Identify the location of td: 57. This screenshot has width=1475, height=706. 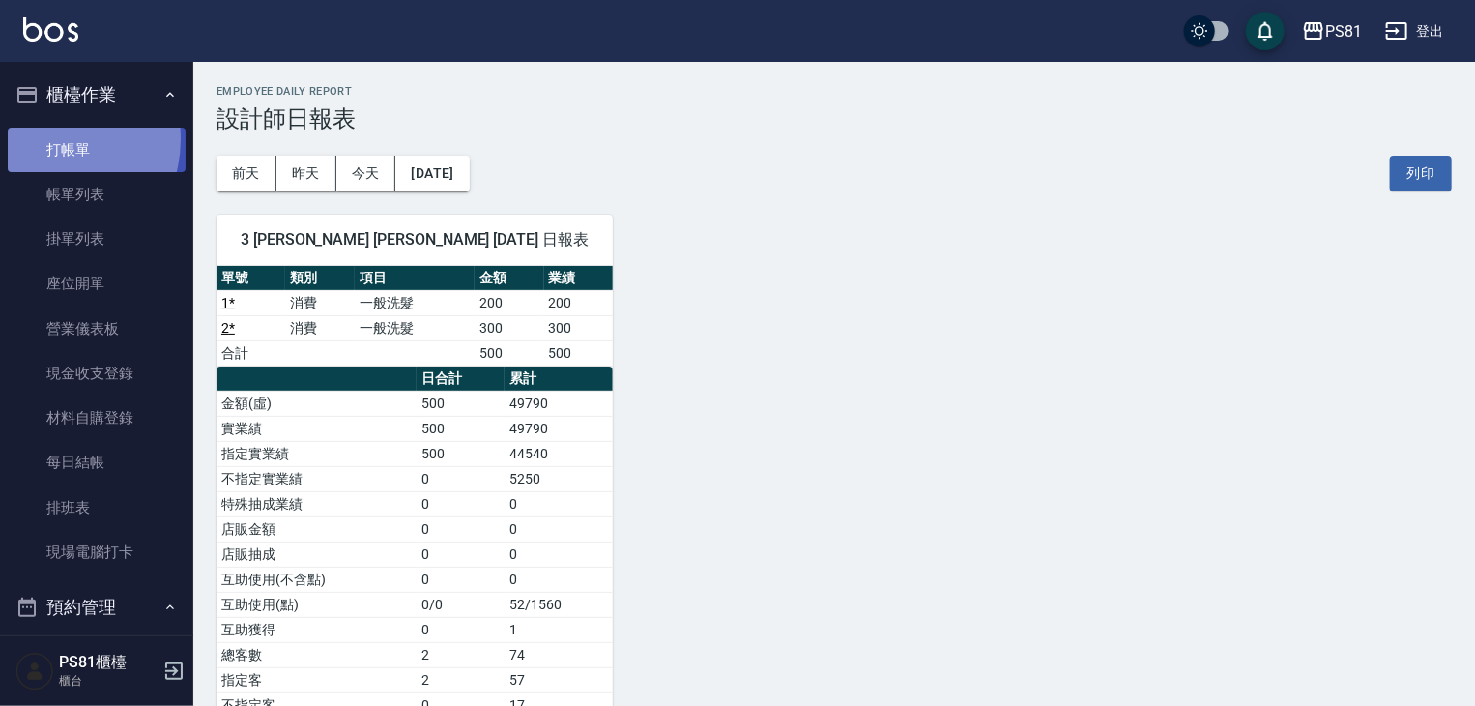
(559, 680).